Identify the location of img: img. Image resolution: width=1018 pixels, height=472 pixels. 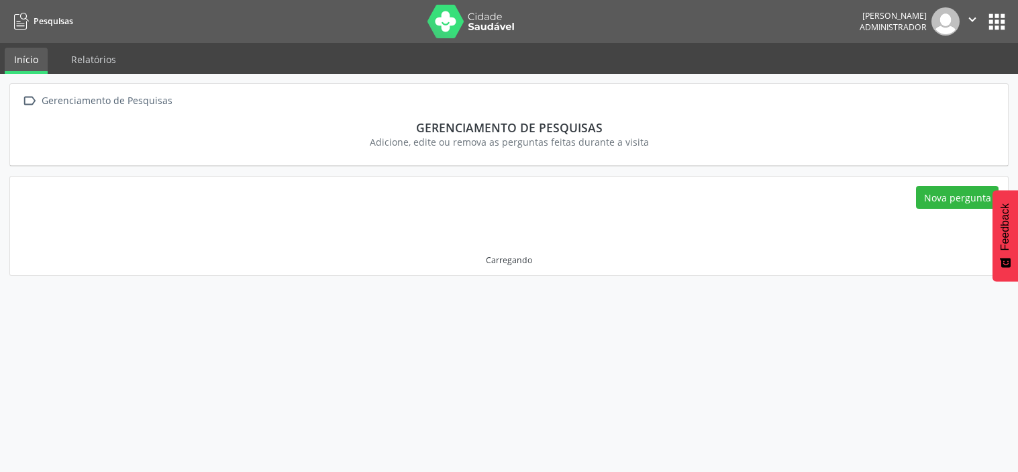
(945, 21).